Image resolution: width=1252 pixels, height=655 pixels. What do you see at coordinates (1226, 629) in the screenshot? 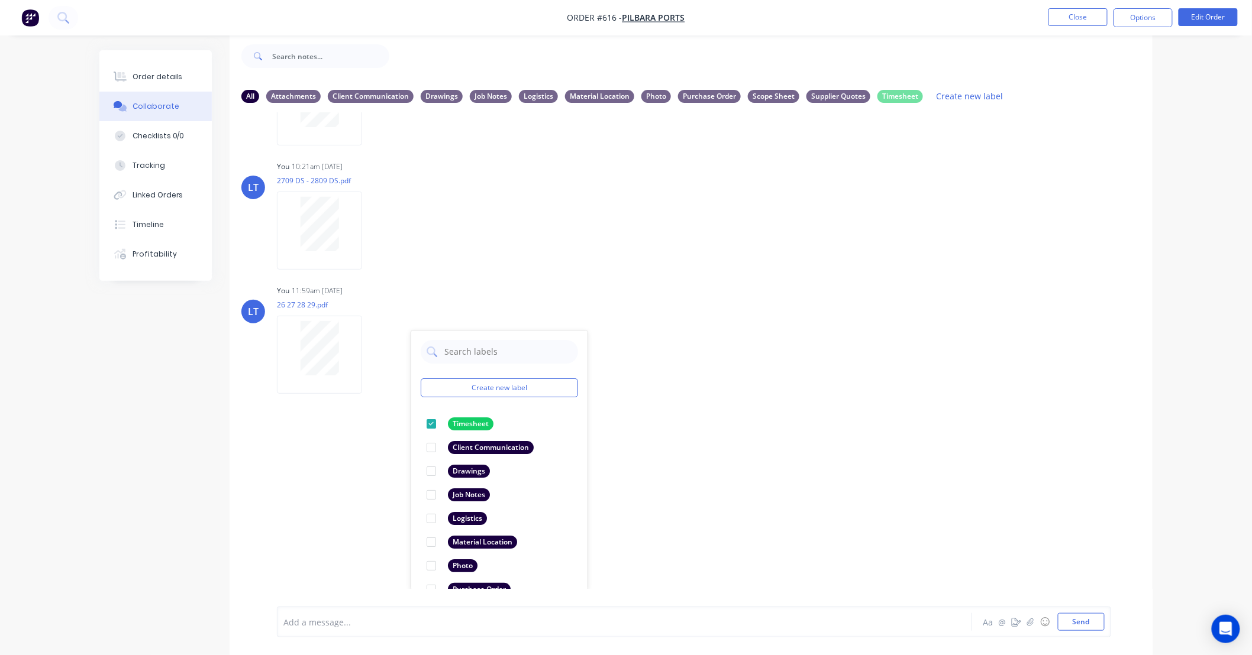
I see `div: Open Intercom Messenger` at bounding box center [1226, 629].